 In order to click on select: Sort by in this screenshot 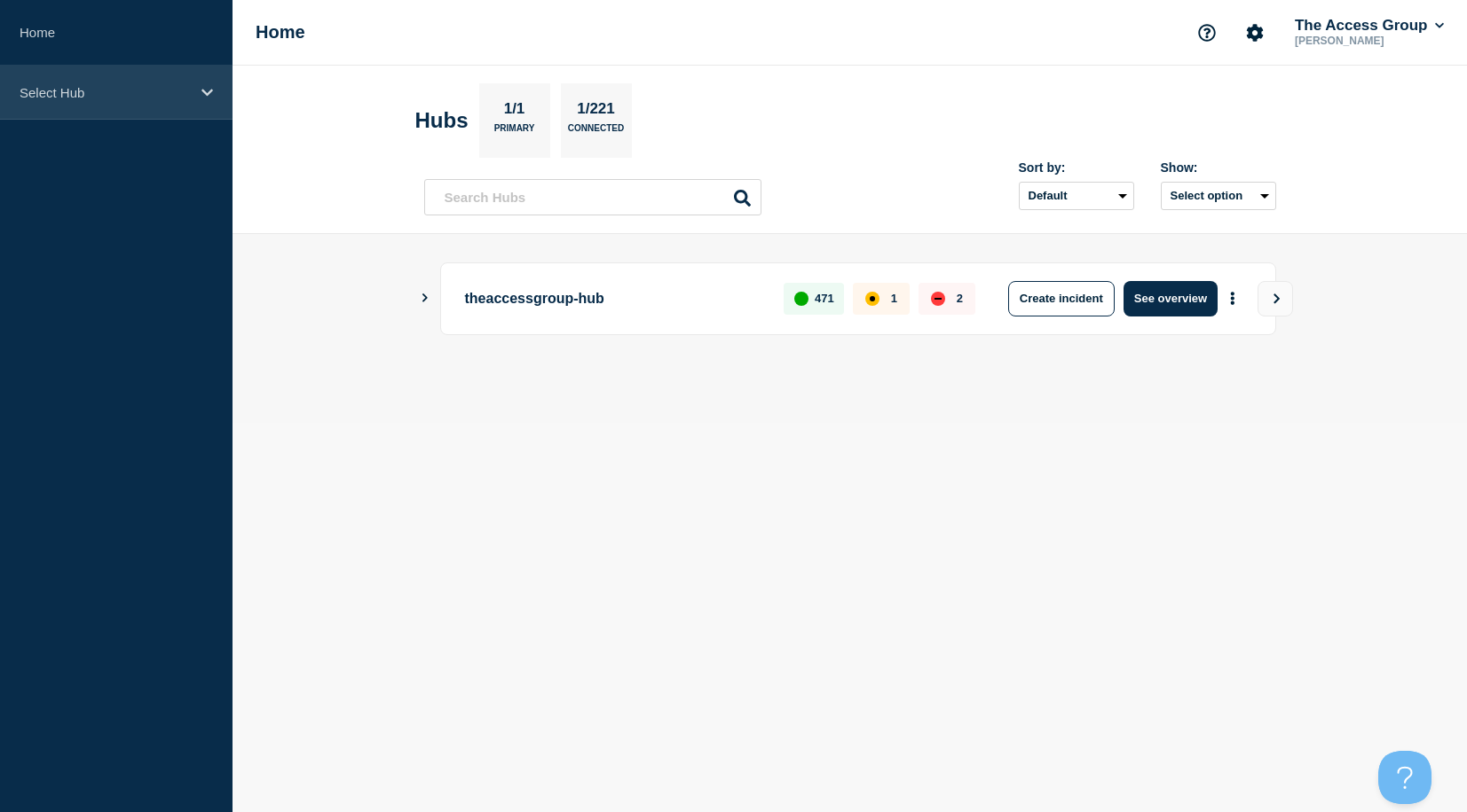, I will do `click(1076, 196)`.